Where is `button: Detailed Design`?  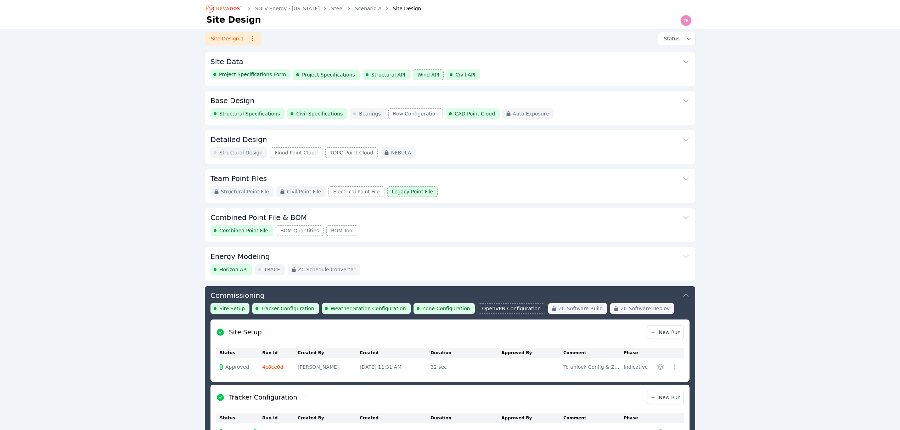 button: Detailed Design is located at coordinates (450, 139).